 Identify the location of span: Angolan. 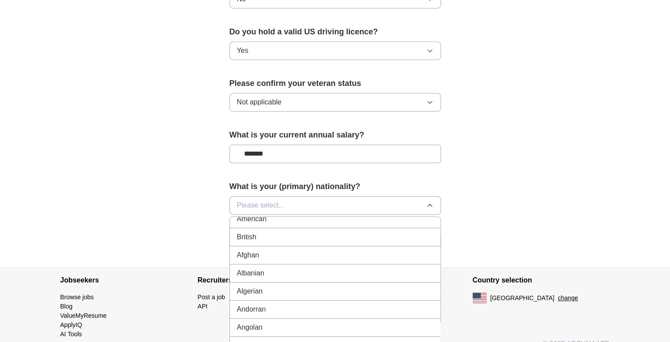
(250, 327).